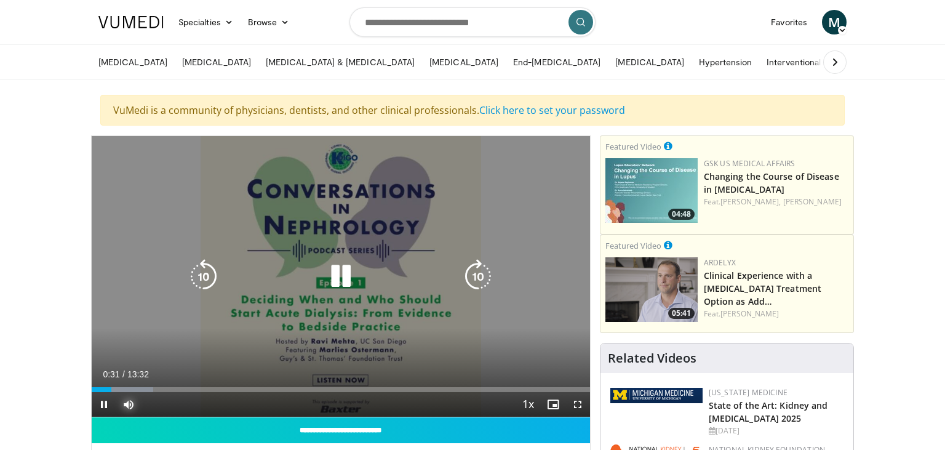  I want to click on img: 617c1126-5952-44a1-b66c-75ce0166d71c.png.150x105_q85_crop-smart_upscale.jpg, so click(652, 190).